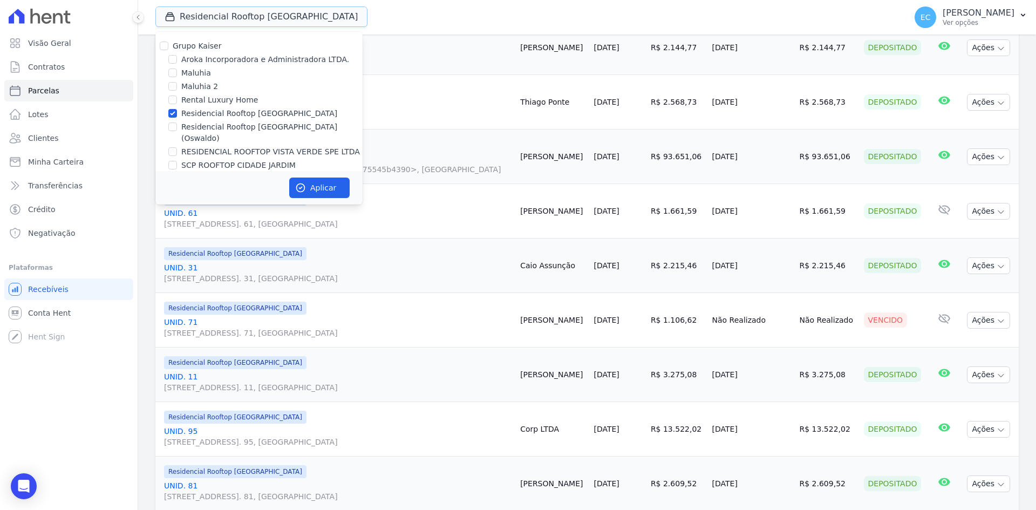  What do you see at coordinates (46, 67) in the screenshot?
I see `span: Contratos` at bounding box center [46, 67].